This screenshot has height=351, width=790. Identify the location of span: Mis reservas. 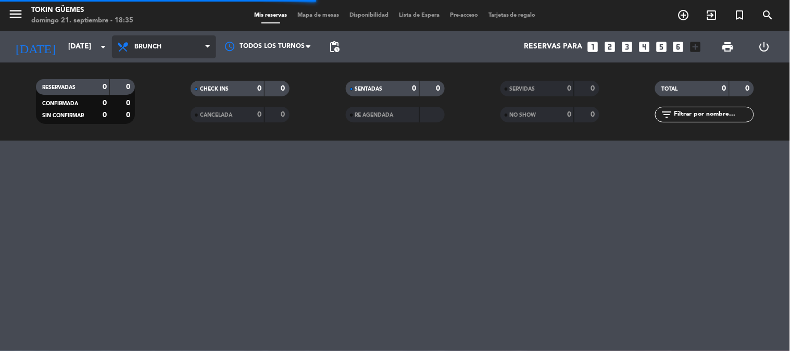
(270, 15).